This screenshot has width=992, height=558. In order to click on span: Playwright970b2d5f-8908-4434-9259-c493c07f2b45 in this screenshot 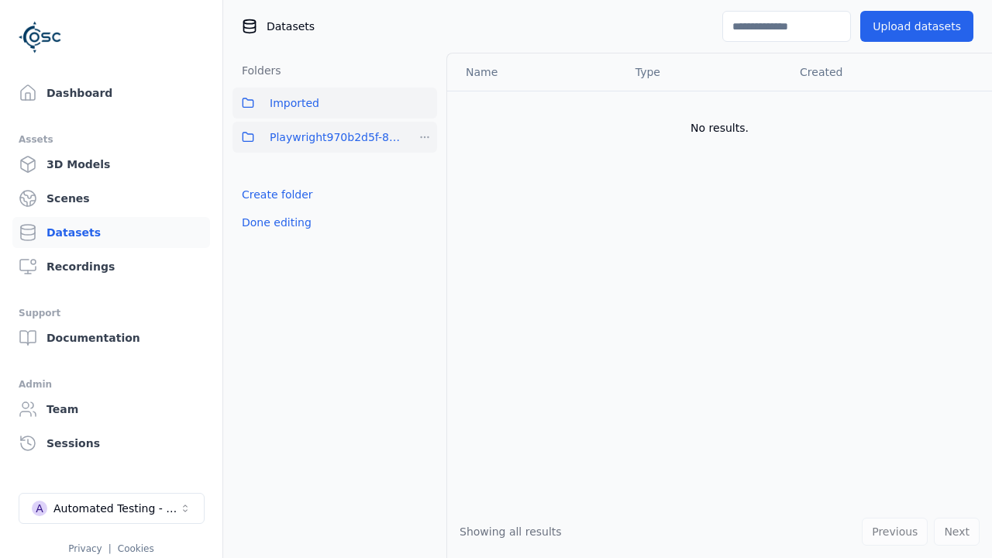, I will do `click(336, 137)`.